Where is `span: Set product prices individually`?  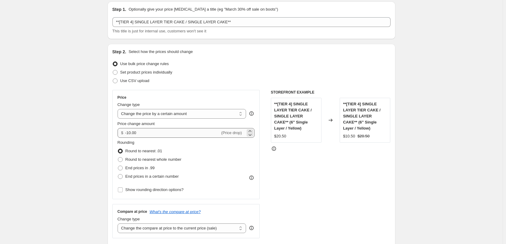 span: Set product prices individually is located at coordinates (146, 72).